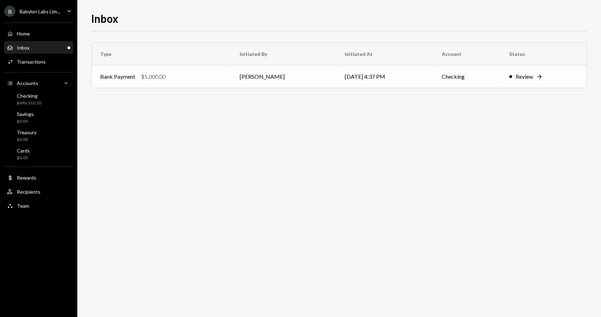 Image resolution: width=601 pixels, height=317 pixels. What do you see at coordinates (385, 54) in the screenshot?
I see `th: Initiated At` at bounding box center [385, 54].